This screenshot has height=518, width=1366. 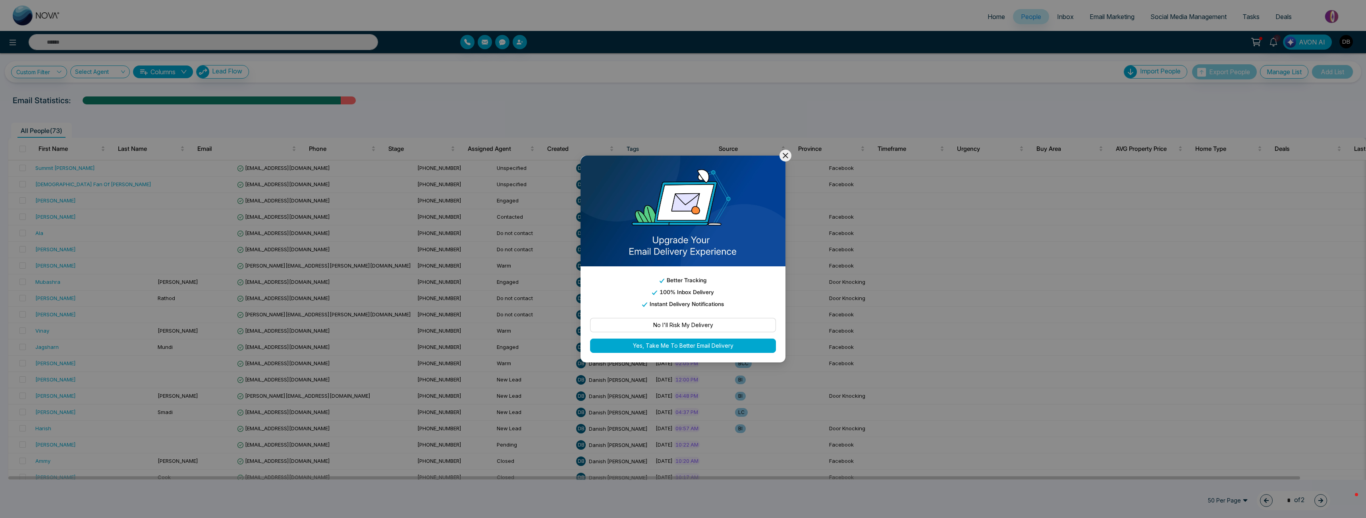 I want to click on button: No I'll Risk My Delivery, so click(x=683, y=325).